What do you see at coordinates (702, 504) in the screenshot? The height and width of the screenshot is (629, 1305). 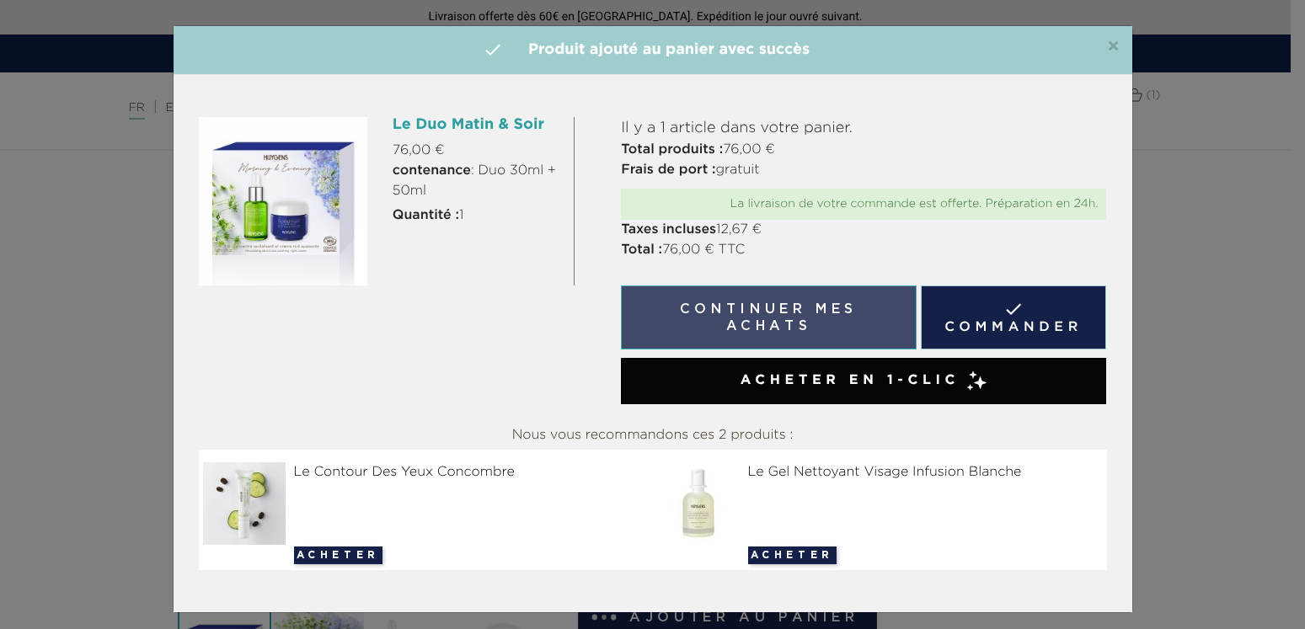 I see `img: Le Gel Nettoyant Visage Infusion Blanche` at bounding box center [702, 504].